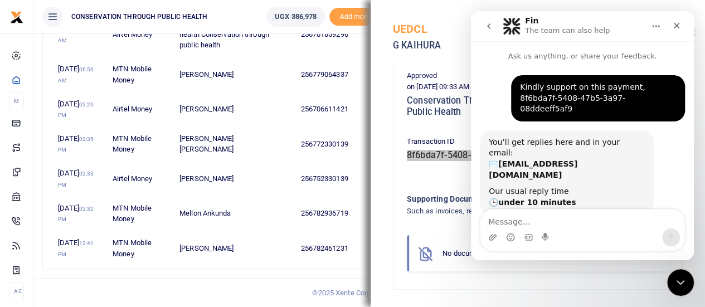  What do you see at coordinates (538, 156) in the screenshot?
I see `h5: 8f6bda7f-5408-47b5-3a97-08ddeeff5af9` at bounding box center [538, 156].